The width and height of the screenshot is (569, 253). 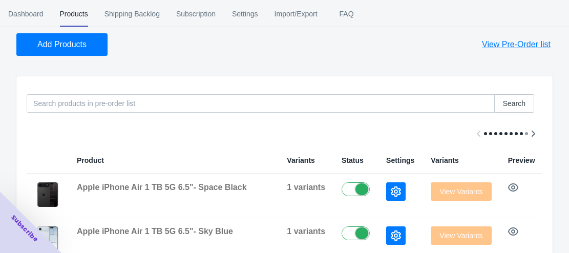 I want to click on span: View Pre-Order list, so click(x=517, y=45).